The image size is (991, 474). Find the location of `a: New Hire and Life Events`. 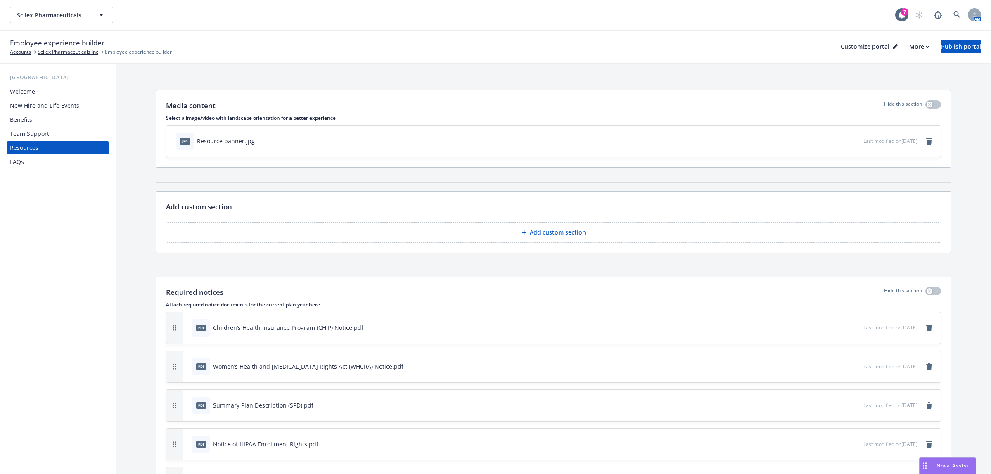

a: New Hire and Life Events is located at coordinates (58, 106).